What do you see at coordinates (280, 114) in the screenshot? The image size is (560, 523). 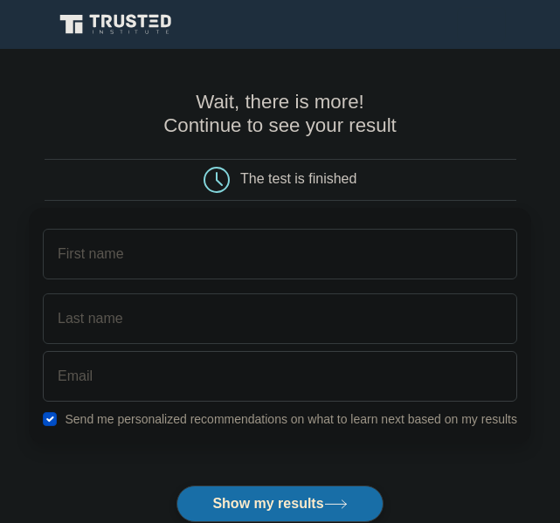 I see `h4: Wait, there is more! Continue to see your result` at bounding box center [280, 114].